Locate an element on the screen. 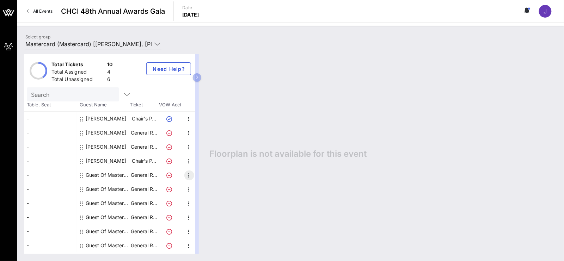 This screenshot has height=261, width=564. span: CHCI 48th Annual Awards Gala is located at coordinates (113, 11).